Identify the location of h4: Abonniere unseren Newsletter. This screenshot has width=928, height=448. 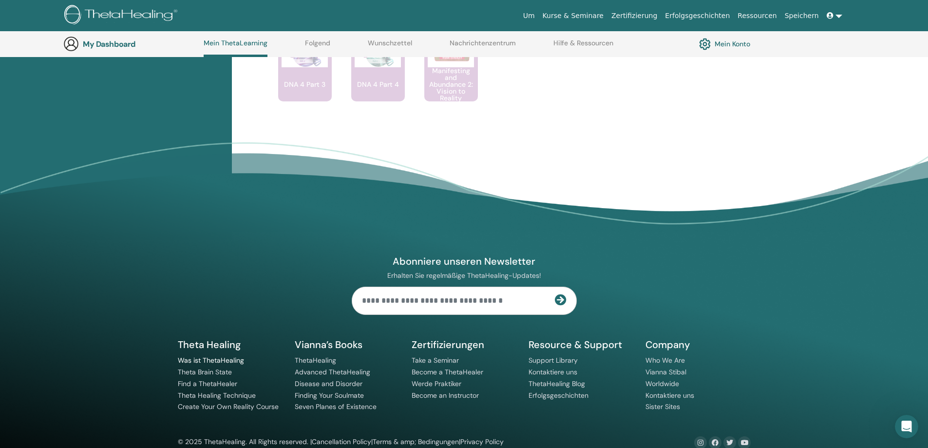
(464, 261).